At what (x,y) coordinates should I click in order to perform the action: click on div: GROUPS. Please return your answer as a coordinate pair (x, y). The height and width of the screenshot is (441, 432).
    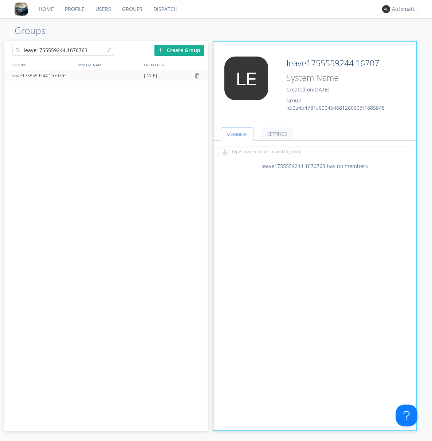
    Looking at the image, I should click on (42, 65).